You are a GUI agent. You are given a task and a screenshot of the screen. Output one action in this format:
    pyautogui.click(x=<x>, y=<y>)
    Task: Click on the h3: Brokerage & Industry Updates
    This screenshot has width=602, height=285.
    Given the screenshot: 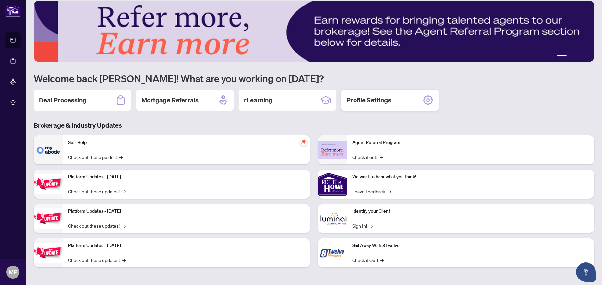 What is the action you would take?
    pyautogui.click(x=314, y=126)
    